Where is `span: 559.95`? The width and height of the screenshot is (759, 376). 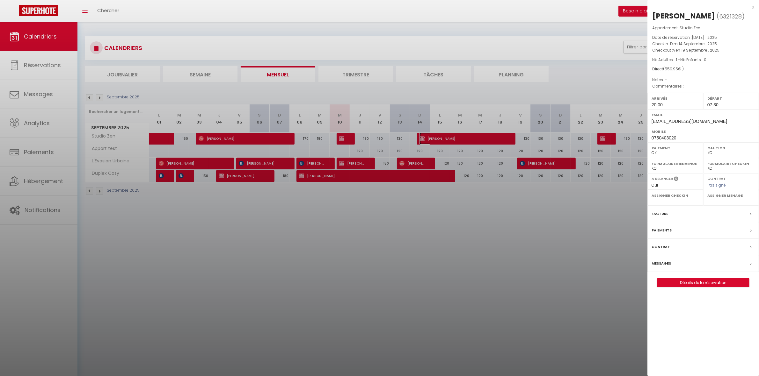
span: 559.95 is located at coordinates (671, 69).